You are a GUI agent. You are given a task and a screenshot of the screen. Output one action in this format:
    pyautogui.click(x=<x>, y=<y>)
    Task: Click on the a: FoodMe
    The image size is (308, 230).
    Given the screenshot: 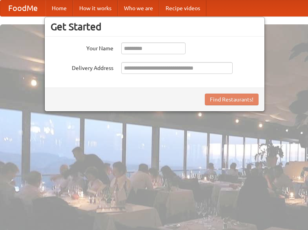 What is the action you would take?
    pyautogui.click(x=23, y=8)
    